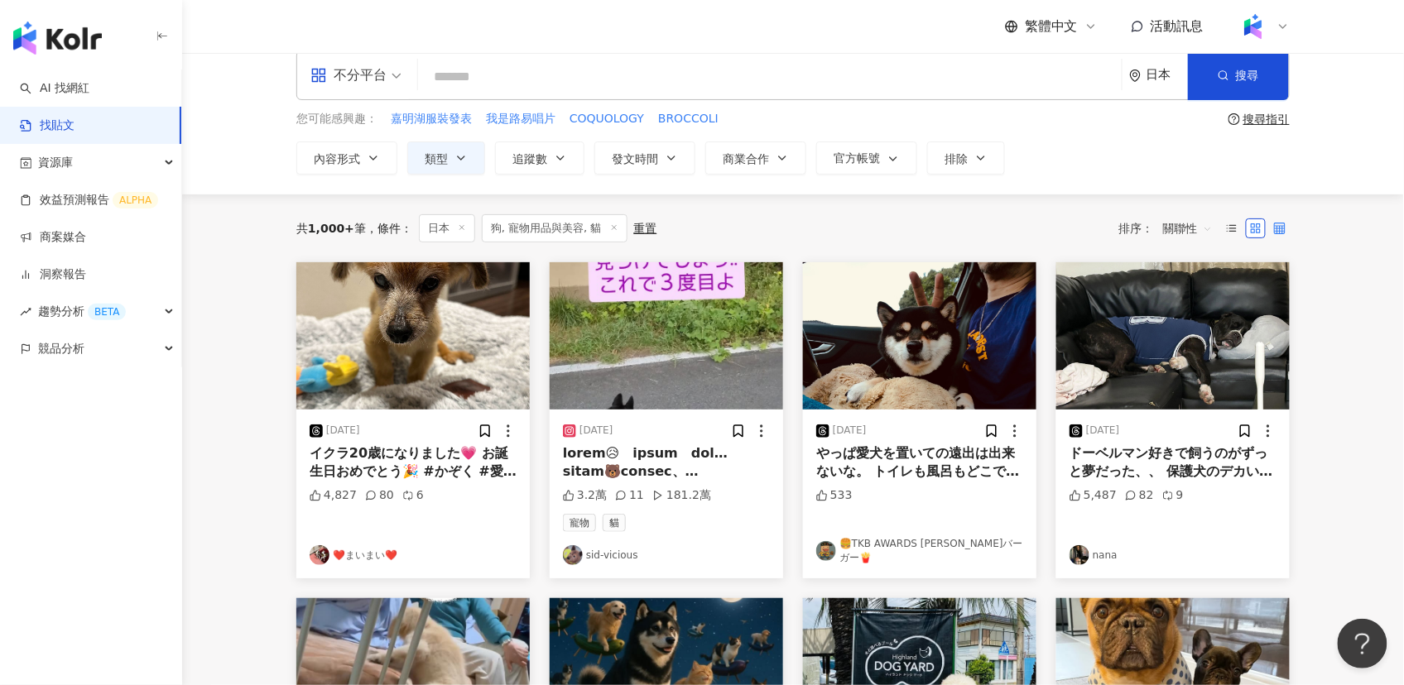 This screenshot has width=1404, height=685. What do you see at coordinates (331, 228) in the screenshot?
I see `span: 1,000+` at bounding box center [331, 228].